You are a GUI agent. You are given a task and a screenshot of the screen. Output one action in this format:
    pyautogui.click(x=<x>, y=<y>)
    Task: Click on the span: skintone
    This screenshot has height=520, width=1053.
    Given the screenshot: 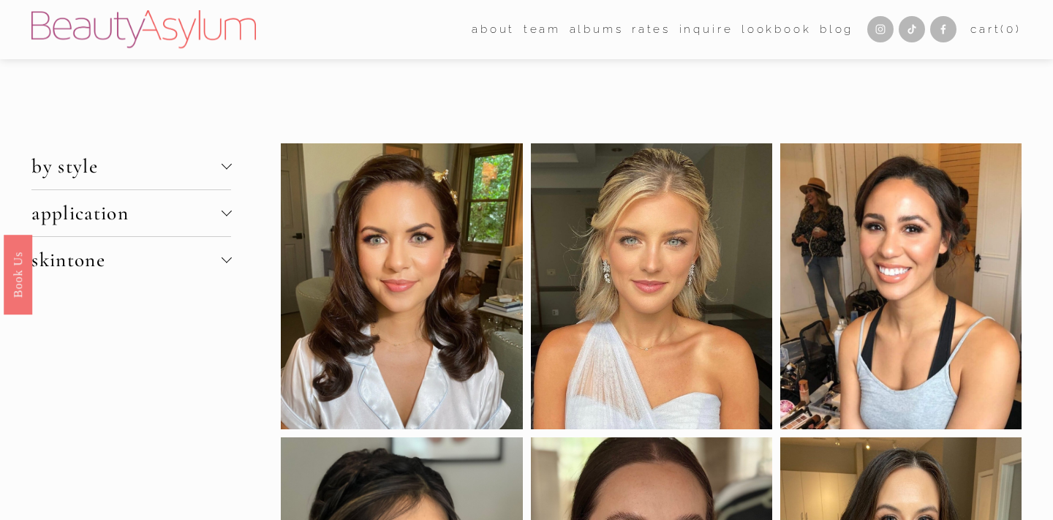 What is the action you would take?
    pyautogui.click(x=126, y=260)
    